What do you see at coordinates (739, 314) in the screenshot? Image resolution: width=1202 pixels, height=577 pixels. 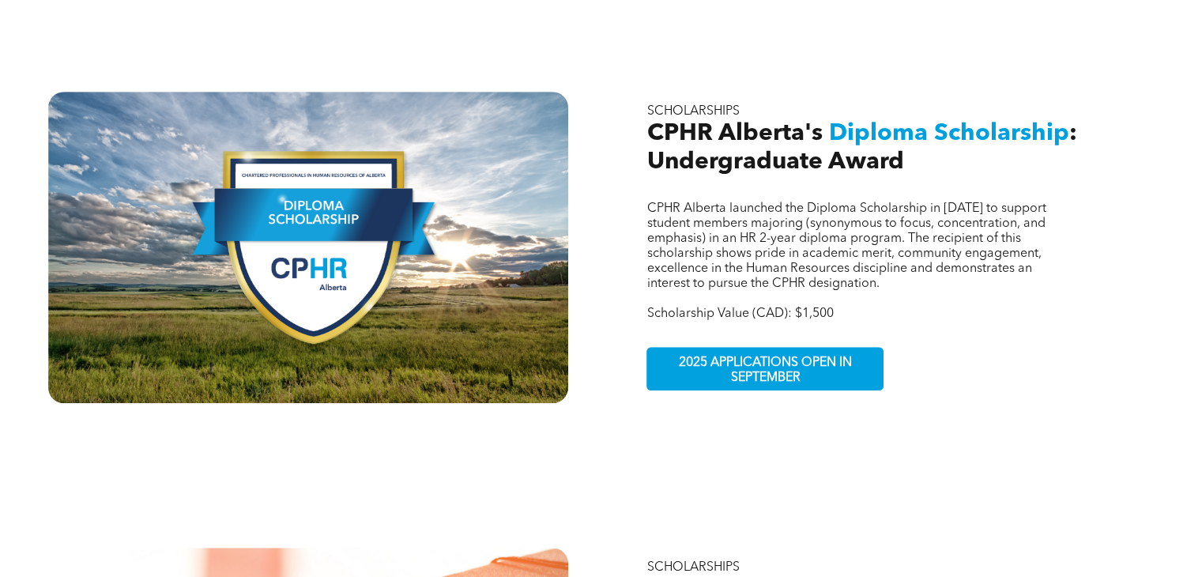 I see `span: Scholarship Value (CAD): $1,500` at bounding box center [739, 314].